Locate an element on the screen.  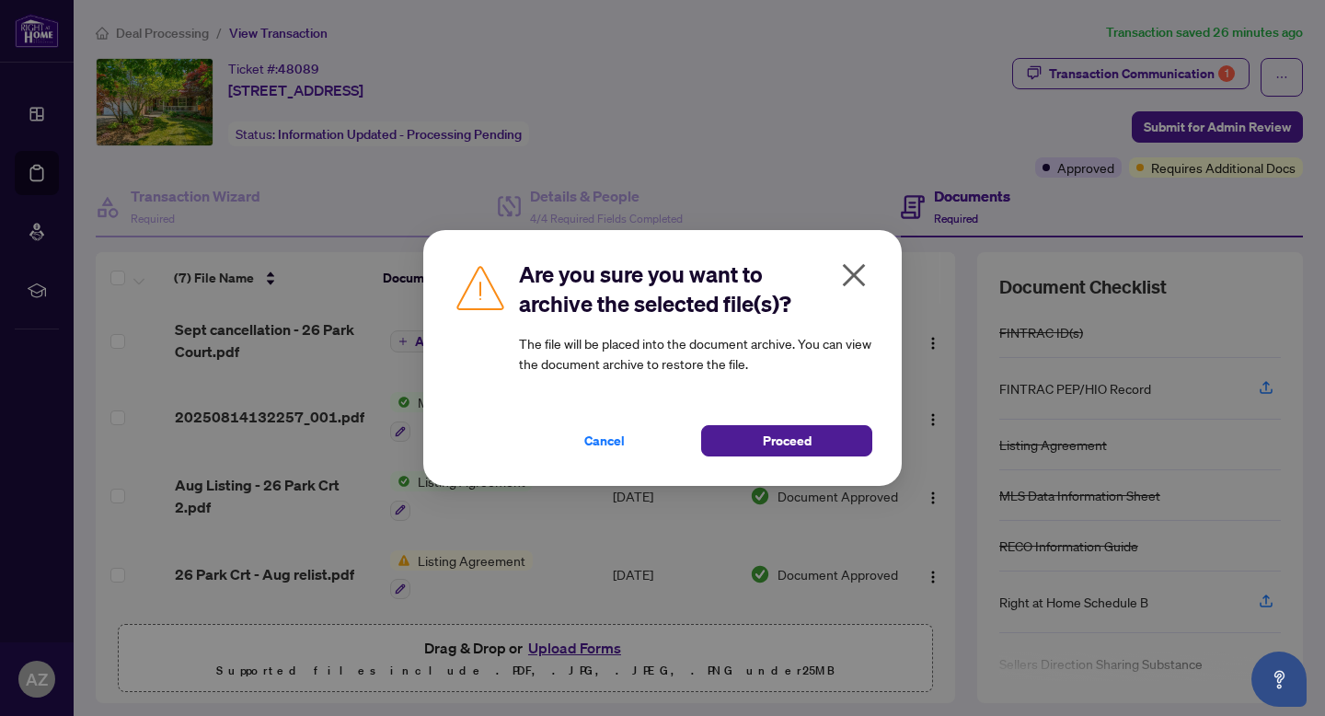
button: Proceed is located at coordinates (787, 441).